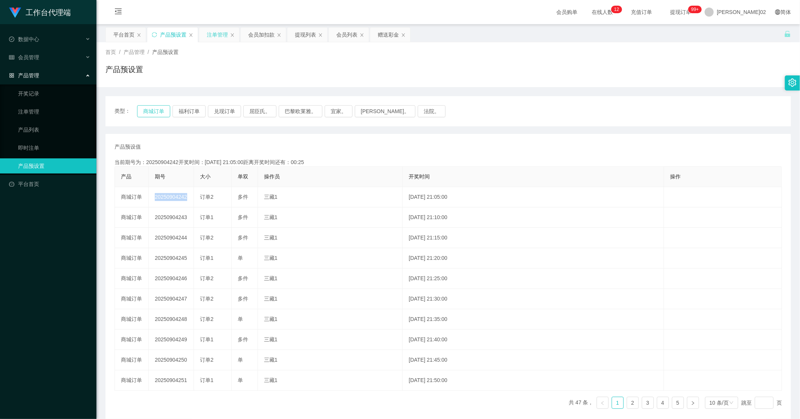  I want to click on span: 产品, so click(126, 176).